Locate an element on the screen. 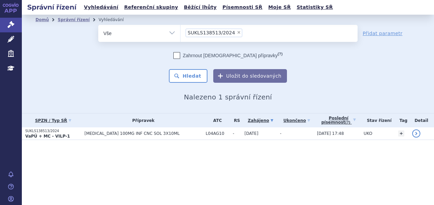  th: Stav řízení is located at coordinates (377, 120).